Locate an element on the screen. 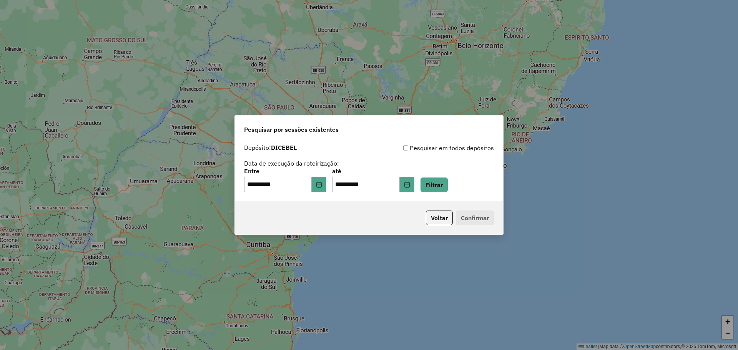 This screenshot has height=350, width=738. strong: DICEBEL is located at coordinates (284, 148).